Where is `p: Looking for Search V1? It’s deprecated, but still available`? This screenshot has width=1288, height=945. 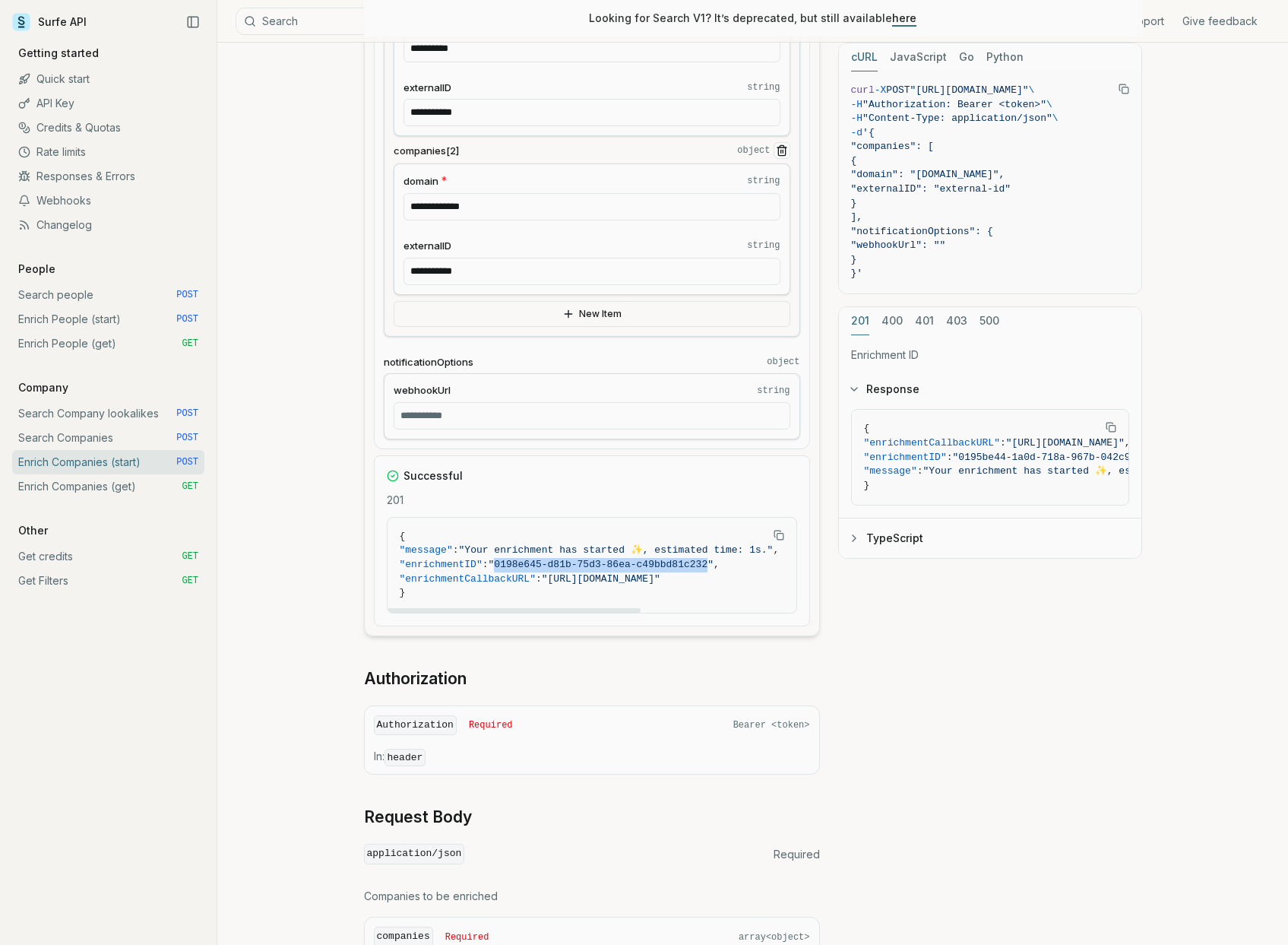 p: Looking for Search V1? It’s deprecated, but still available is located at coordinates (752, 18).